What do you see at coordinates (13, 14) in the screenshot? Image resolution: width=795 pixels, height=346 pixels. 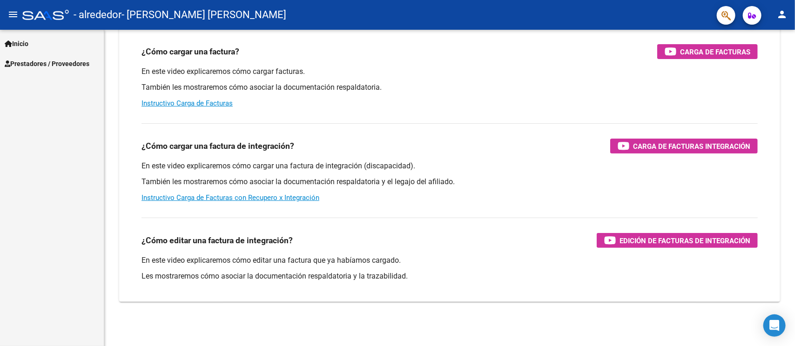 I see `mat-icon: menu` at bounding box center [13, 14].